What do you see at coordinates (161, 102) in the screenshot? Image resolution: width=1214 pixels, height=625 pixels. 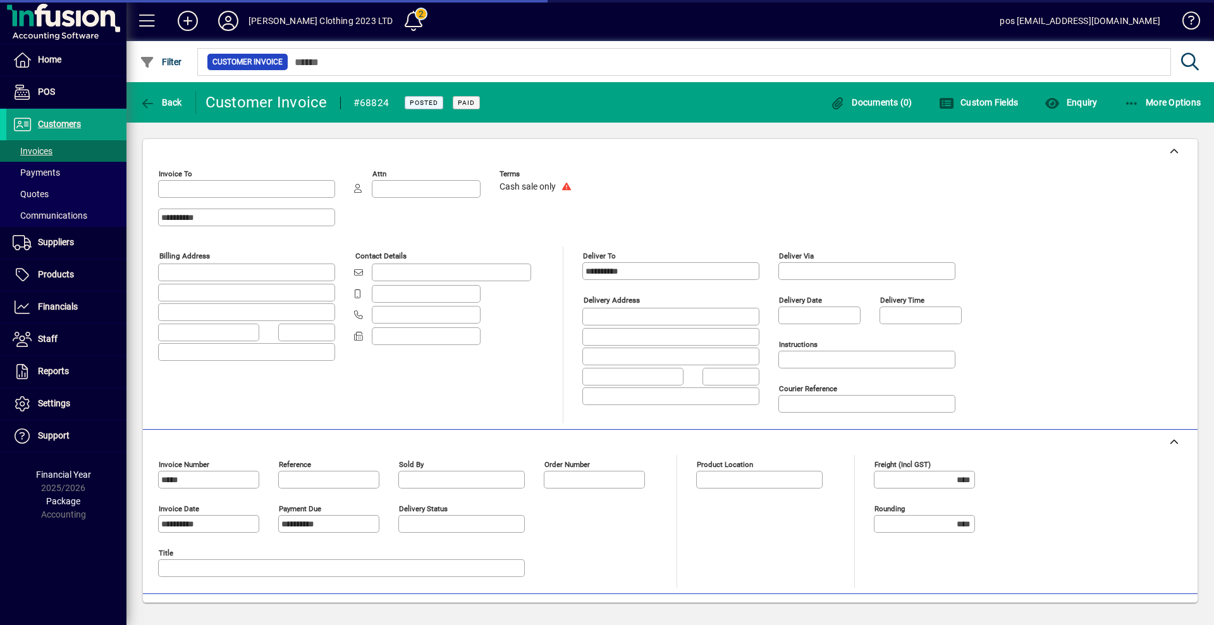 I see `app-page-header-button: Back` at bounding box center [161, 102].